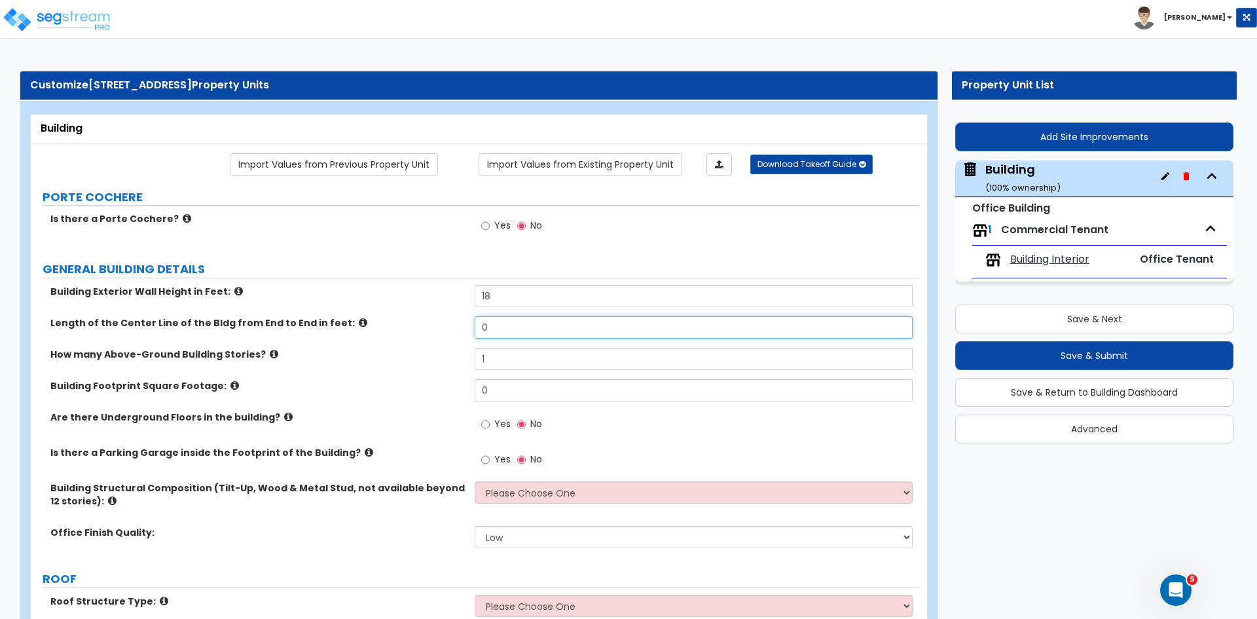 Image resolution: width=1257 pixels, height=619 pixels. I want to click on label: Office Finish Quality:, so click(257, 532).